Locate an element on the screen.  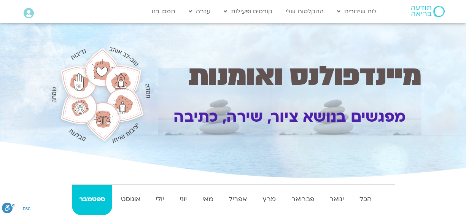
a: ספטמבר is located at coordinates (92, 200).